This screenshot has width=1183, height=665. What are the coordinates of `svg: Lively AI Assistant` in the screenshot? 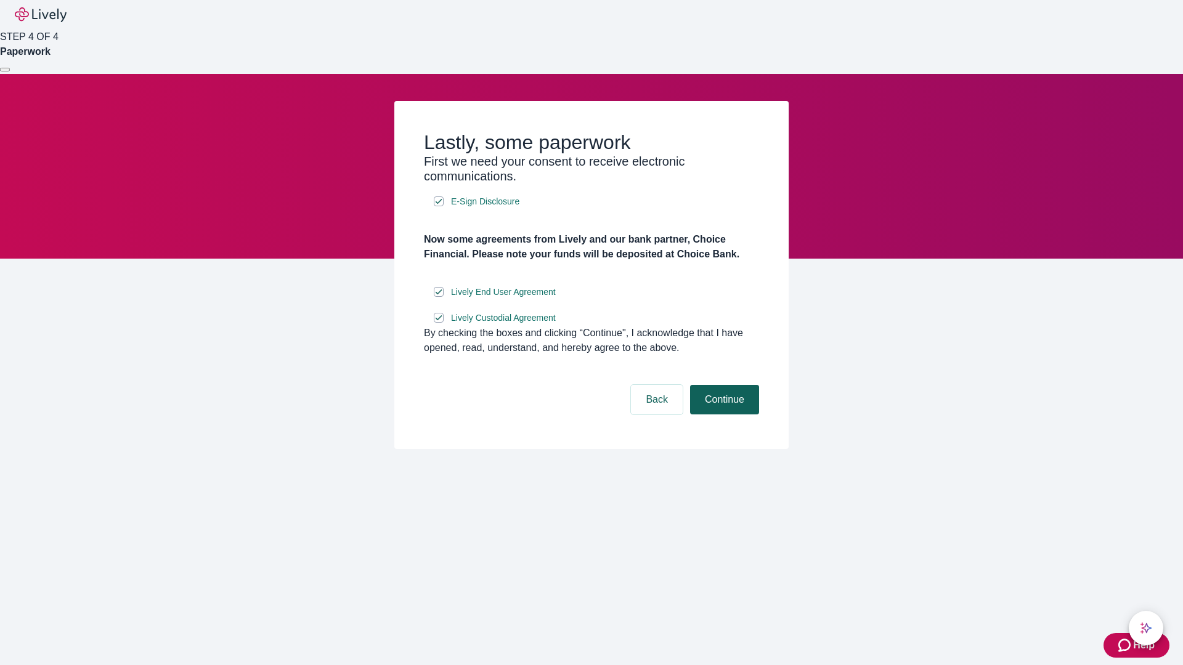 It's located at (1146, 628).